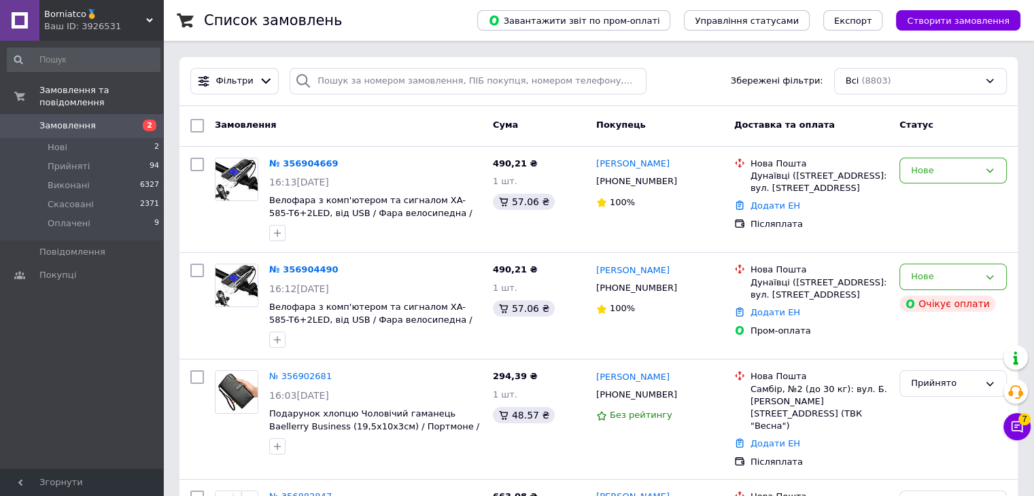 The height and width of the screenshot is (496, 1034). I want to click on span: Прийняті, so click(69, 167).